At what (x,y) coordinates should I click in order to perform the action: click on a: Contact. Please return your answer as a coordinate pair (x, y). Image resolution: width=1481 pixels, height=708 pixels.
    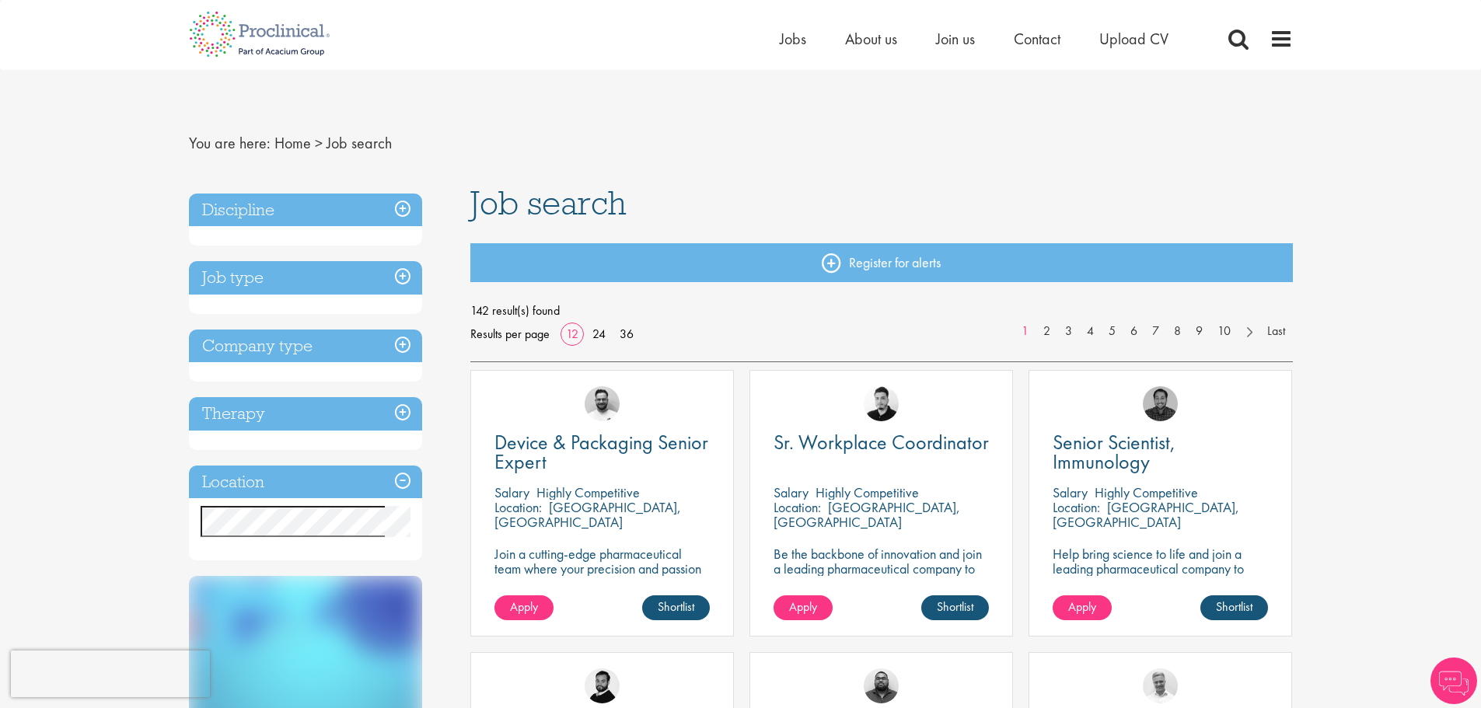
    Looking at the image, I should click on (1037, 39).